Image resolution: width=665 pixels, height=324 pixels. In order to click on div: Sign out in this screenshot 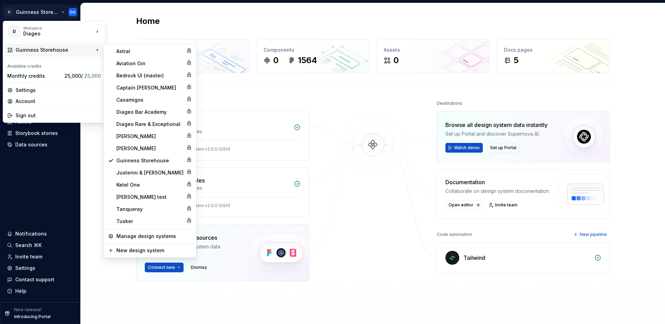, I will do `click(58, 115)`.